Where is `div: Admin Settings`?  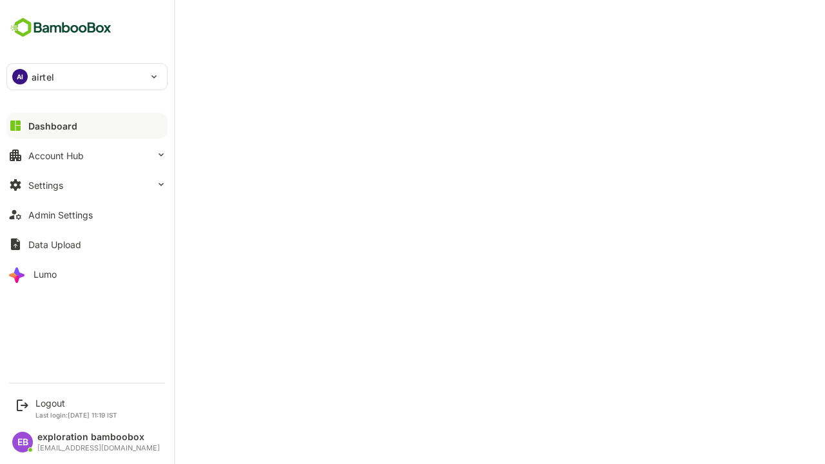 div: Admin Settings is located at coordinates (61, 215).